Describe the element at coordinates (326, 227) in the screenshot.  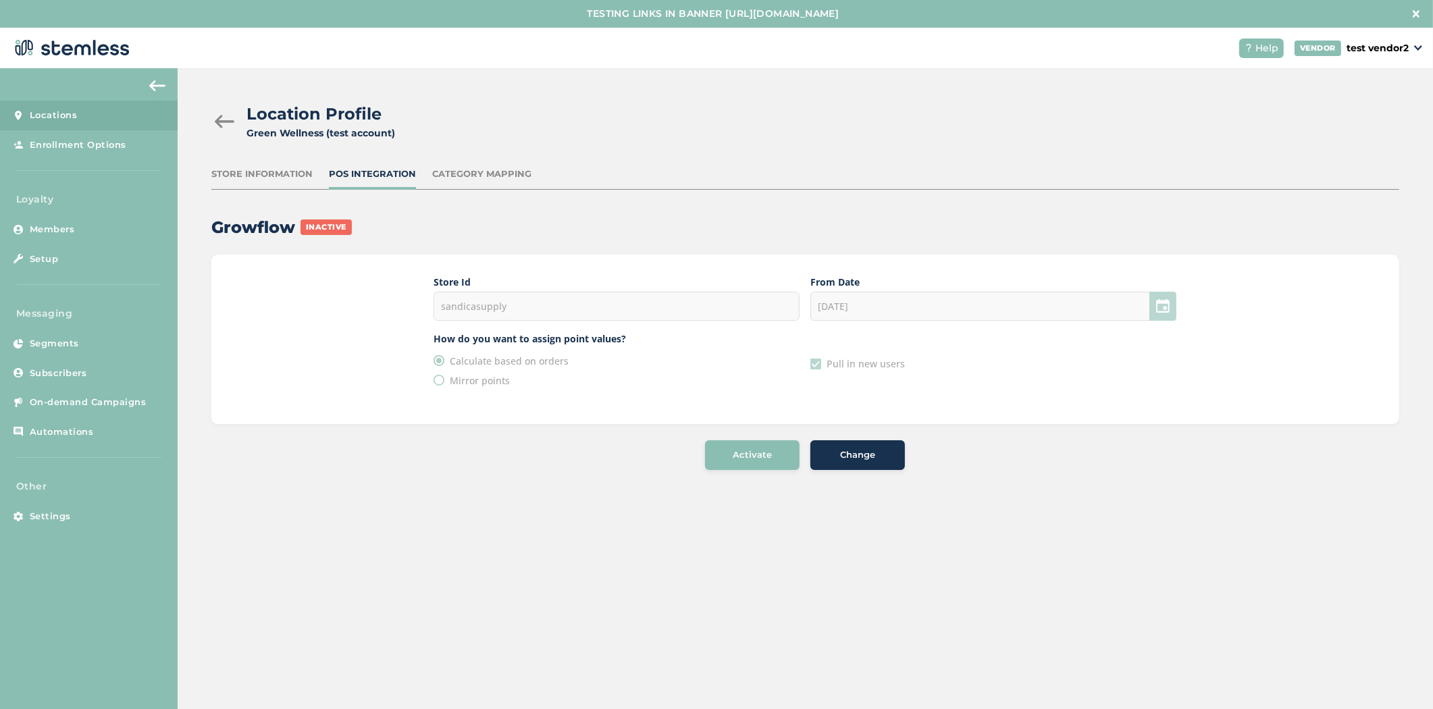
I see `div: Inactive` at that location.